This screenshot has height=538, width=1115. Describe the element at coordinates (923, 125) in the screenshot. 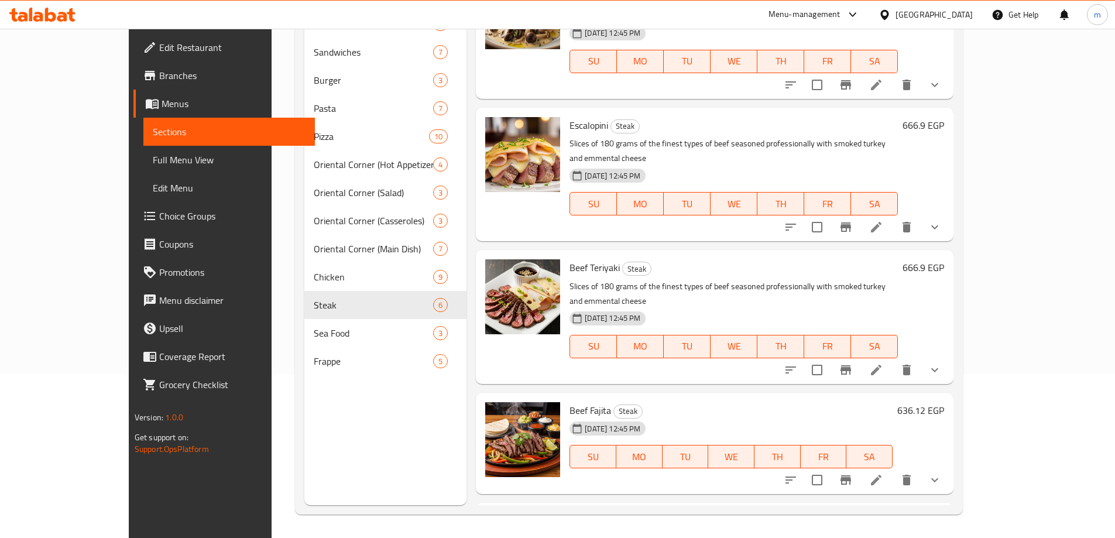

I see `h6: 666.9 EGP` at that location.